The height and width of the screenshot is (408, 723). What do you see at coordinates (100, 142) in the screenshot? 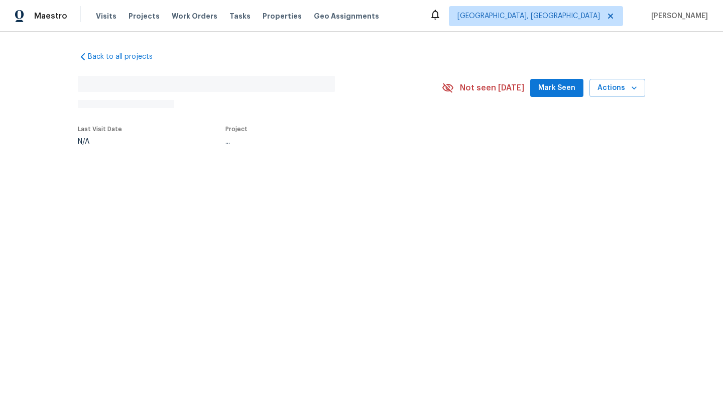
I see `div: N/A` at bounding box center [100, 142].